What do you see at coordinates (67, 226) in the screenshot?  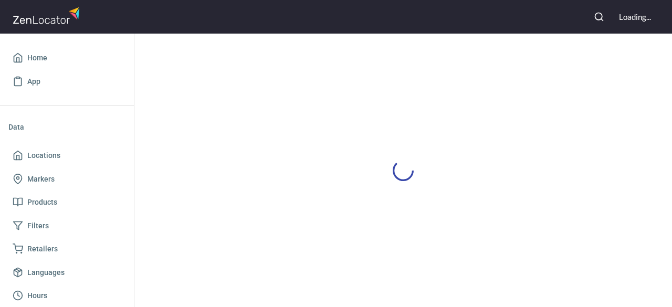 I see `a: Filters` at bounding box center [67, 226].